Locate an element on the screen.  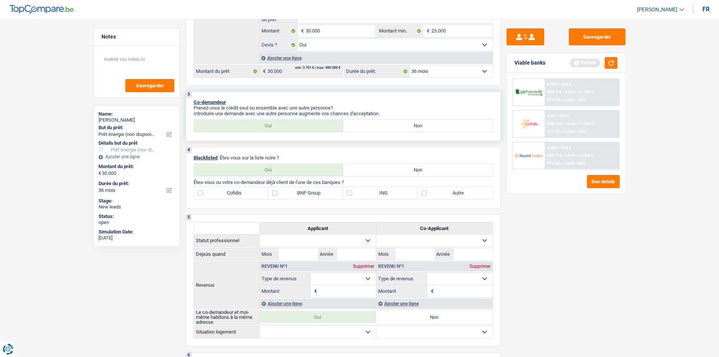
div: 5 is located at coordinates (189, 217).